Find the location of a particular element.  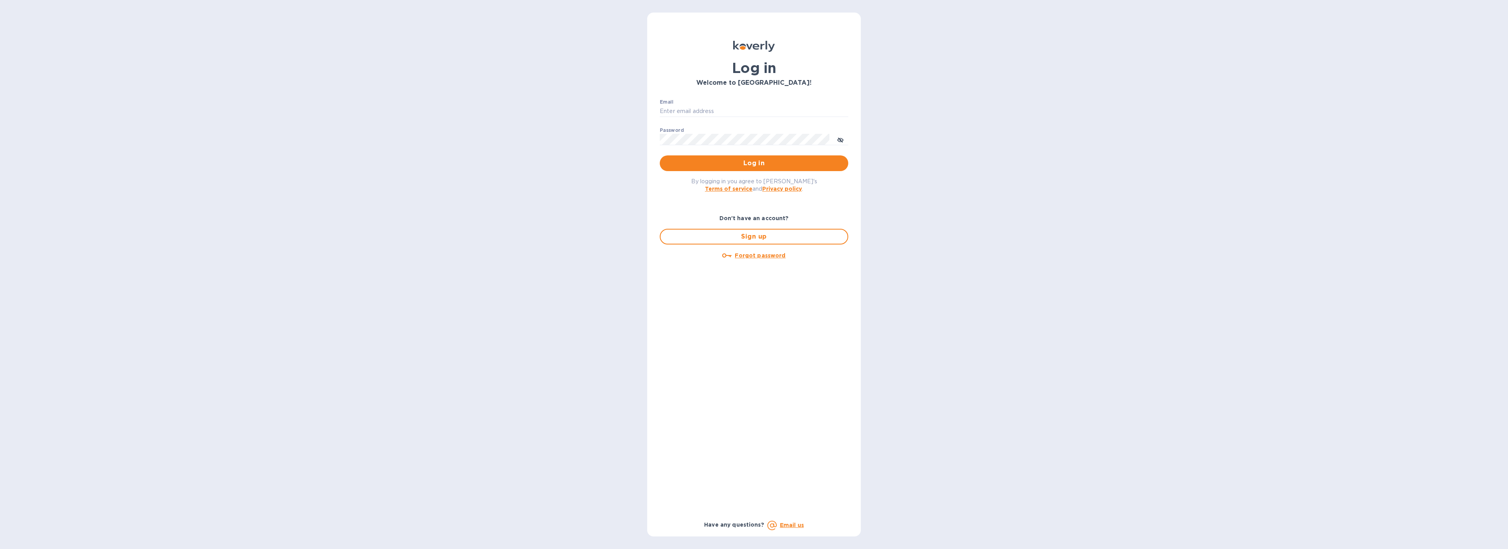

b: Have any questions? is located at coordinates (734, 525).